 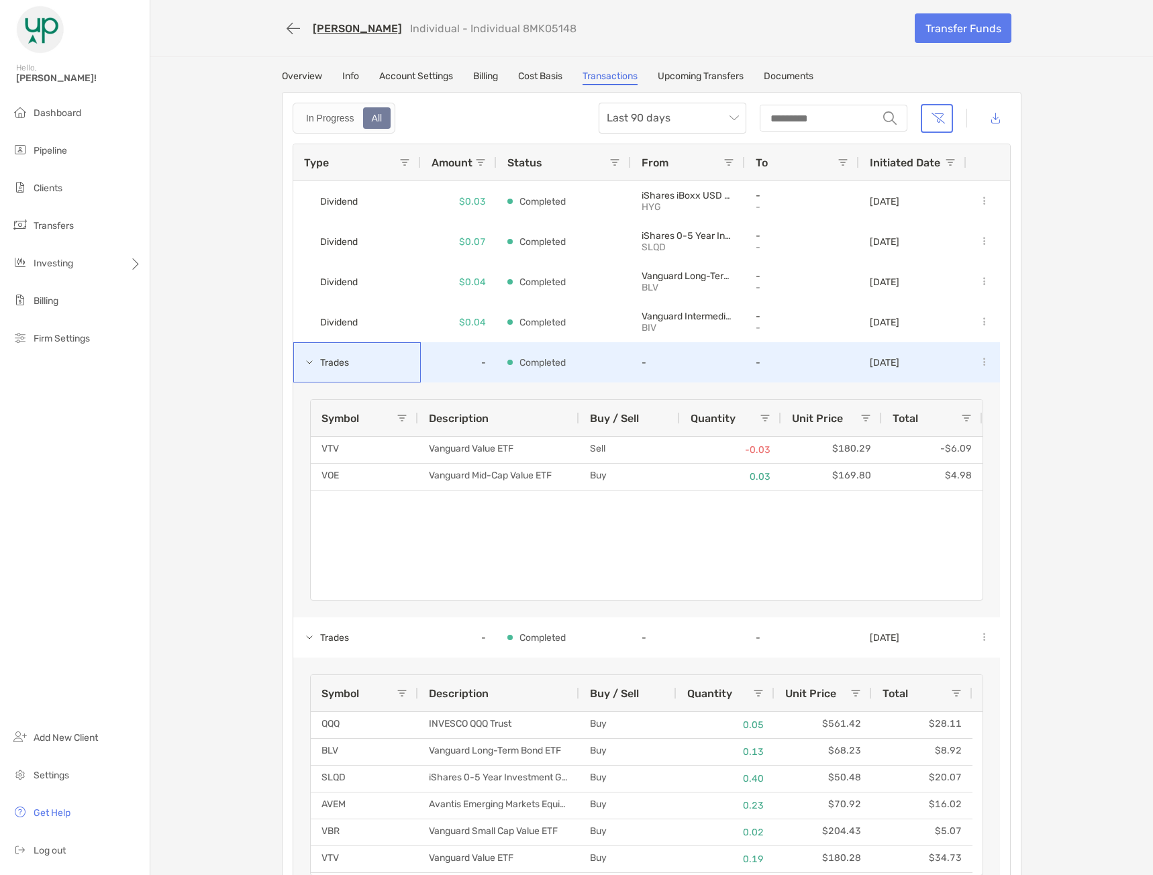 I want to click on img: input icon, so click(x=890, y=118).